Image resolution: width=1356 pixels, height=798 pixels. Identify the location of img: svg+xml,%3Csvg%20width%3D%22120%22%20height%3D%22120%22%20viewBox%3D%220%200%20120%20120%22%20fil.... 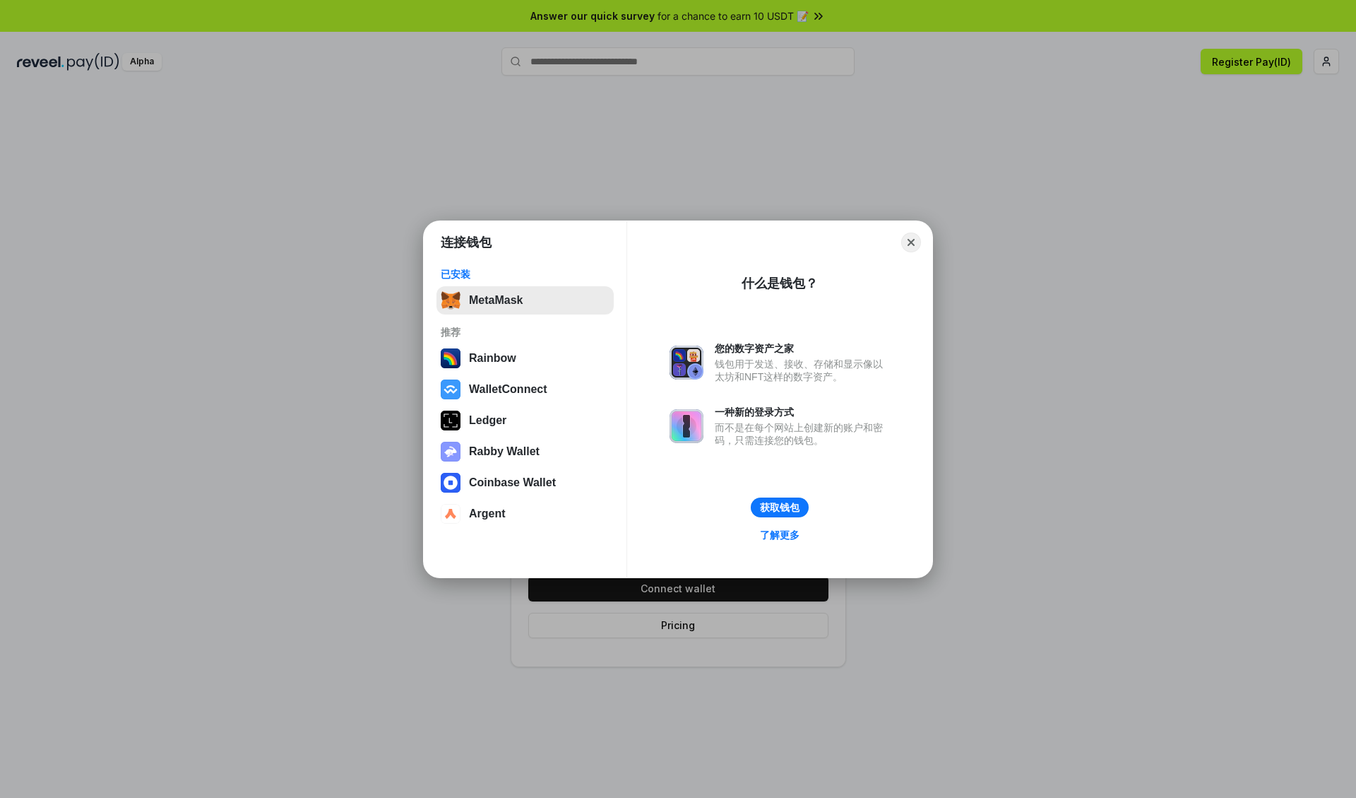
(451, 358).